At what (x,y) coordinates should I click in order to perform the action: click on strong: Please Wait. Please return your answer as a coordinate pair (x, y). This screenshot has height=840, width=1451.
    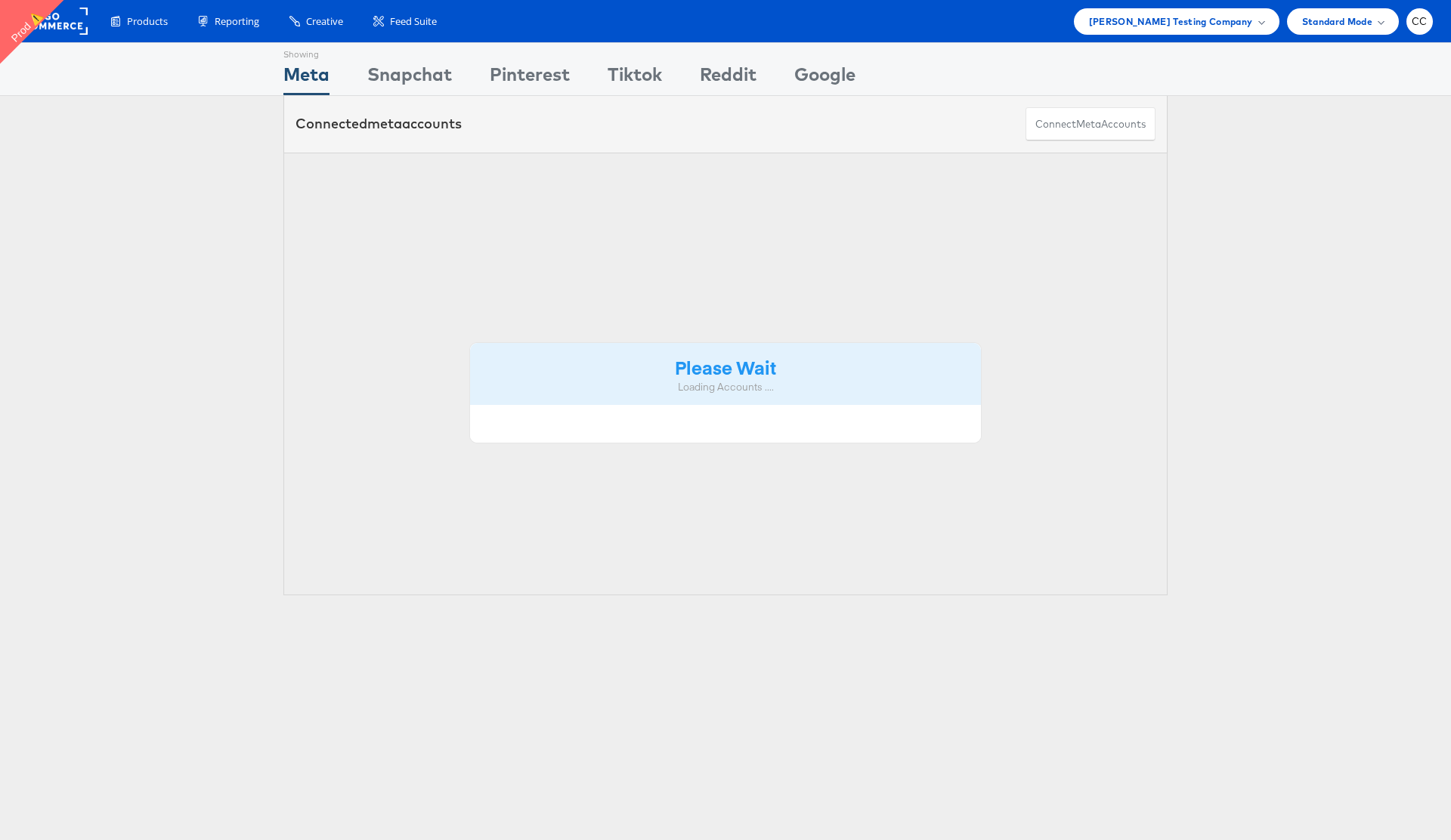
    Looking at the image, I should click on (726, 367).